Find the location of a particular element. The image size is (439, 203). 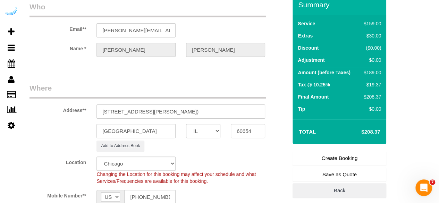

label: Service is located at coordinates (306, 24).